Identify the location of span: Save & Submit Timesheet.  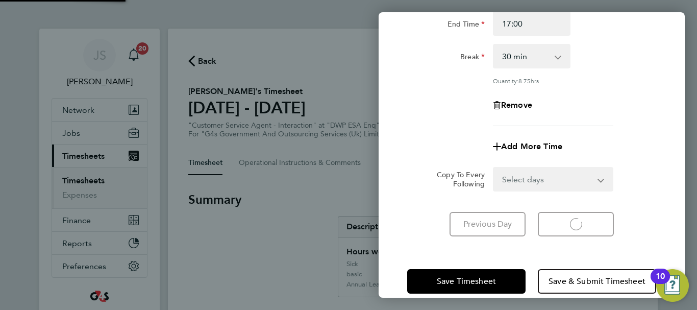
(597, 281).